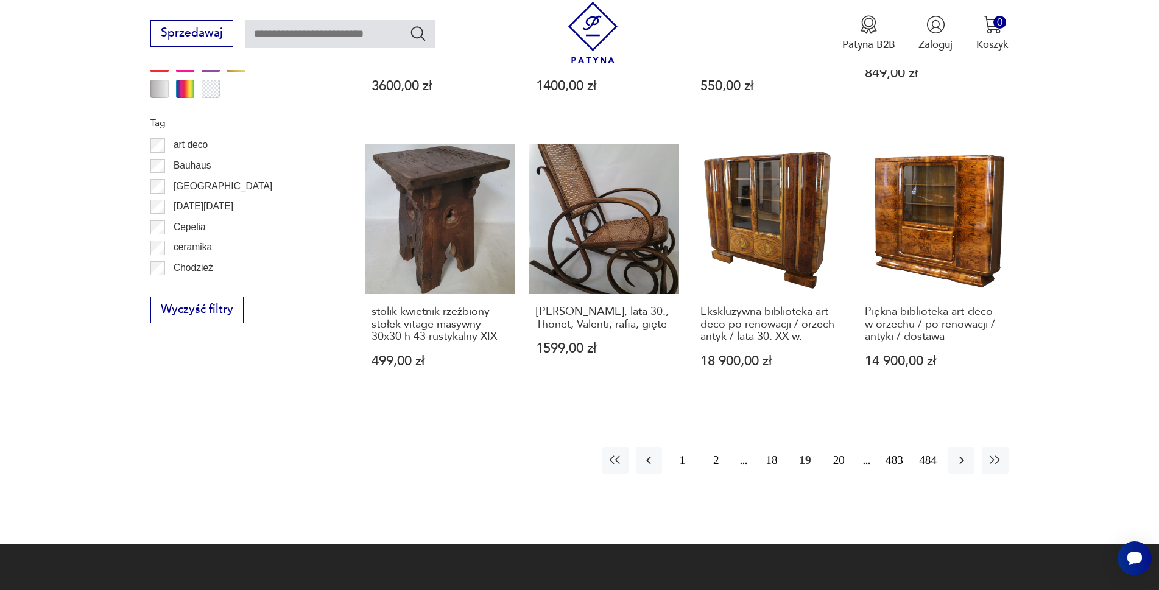  I want to click on p: Cepelia, so click(189, 227).